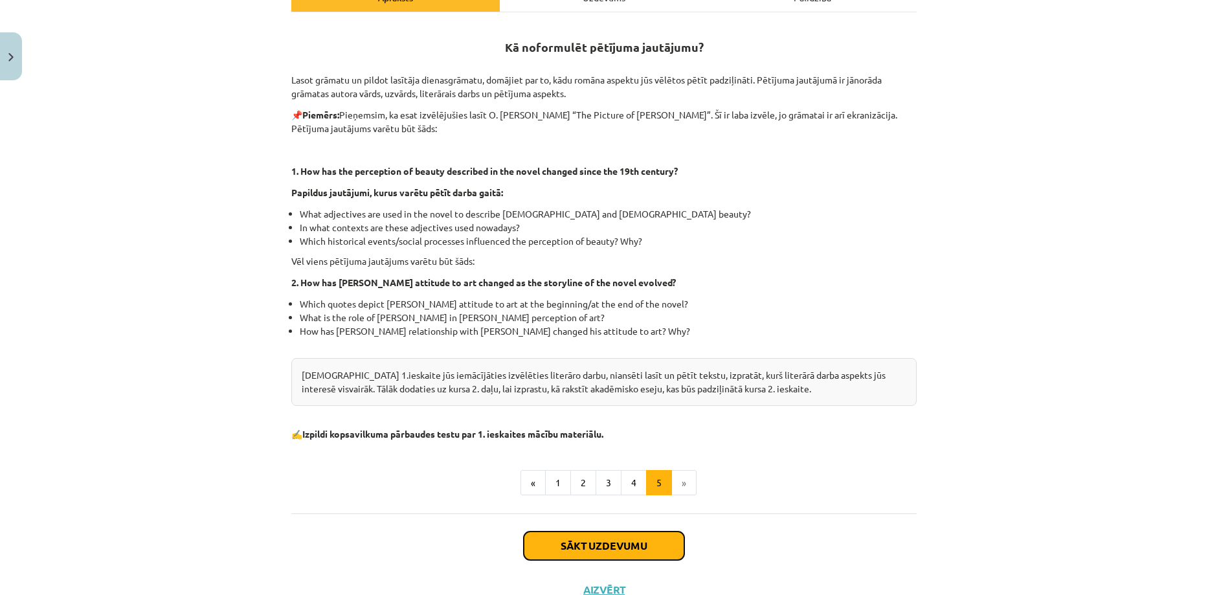  I want to click on strong: Kā noformulēt pētījuma jautājumu?, so click(604, 47).